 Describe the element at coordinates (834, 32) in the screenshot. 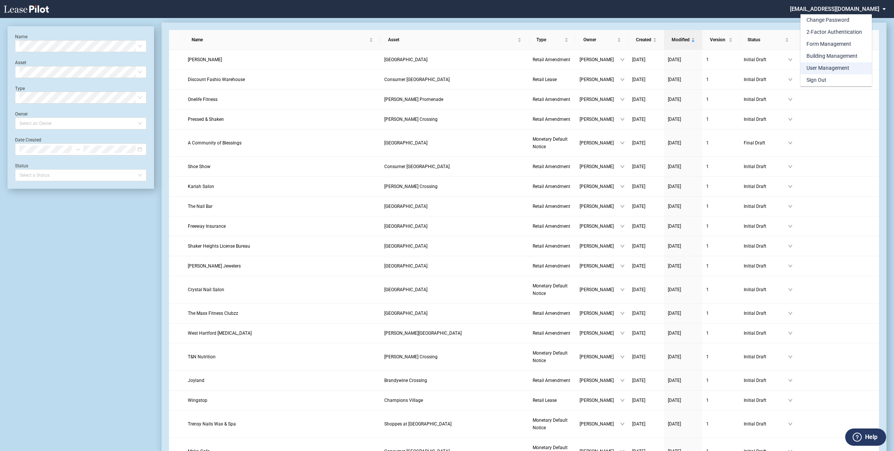

I see `div: 2-Factor Authentication` at that location.